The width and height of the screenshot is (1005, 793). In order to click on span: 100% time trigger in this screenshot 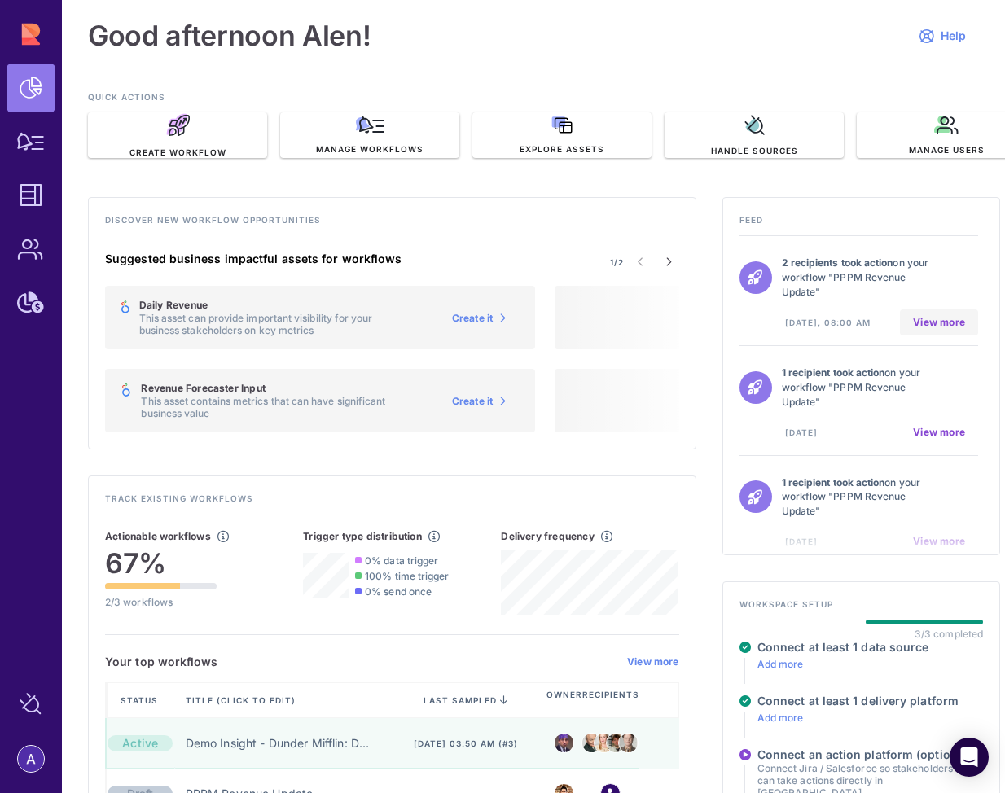, I will do `click(406, 576)`.